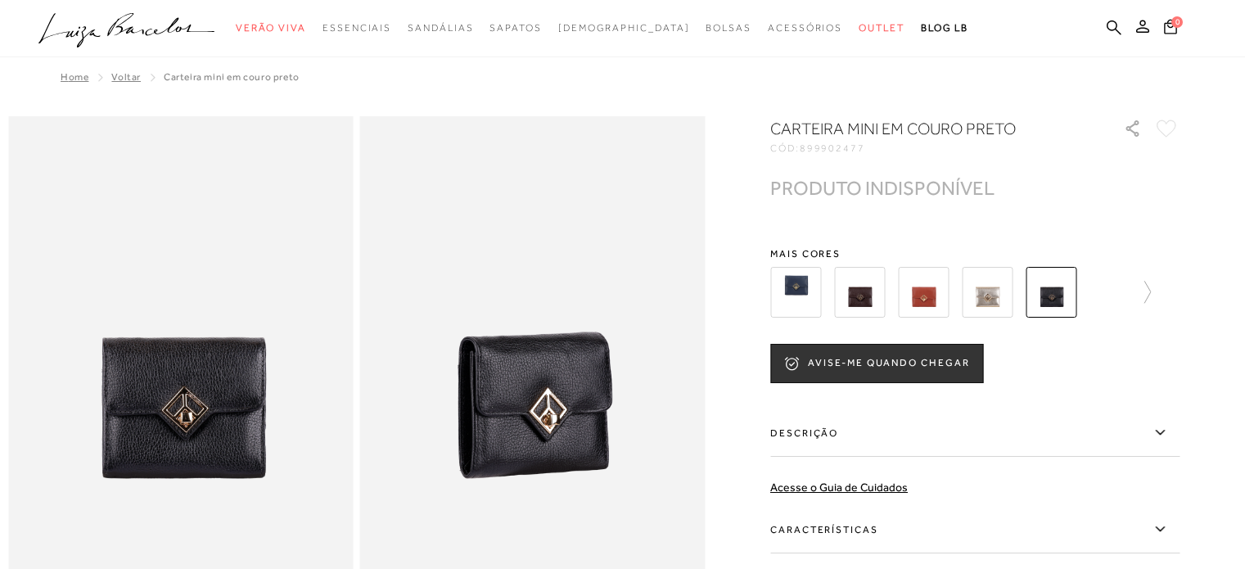  What do you see at coordinates (271, 28) in the screenshot?
I see `span: Verão Viva` at bounding box center [271, 28].